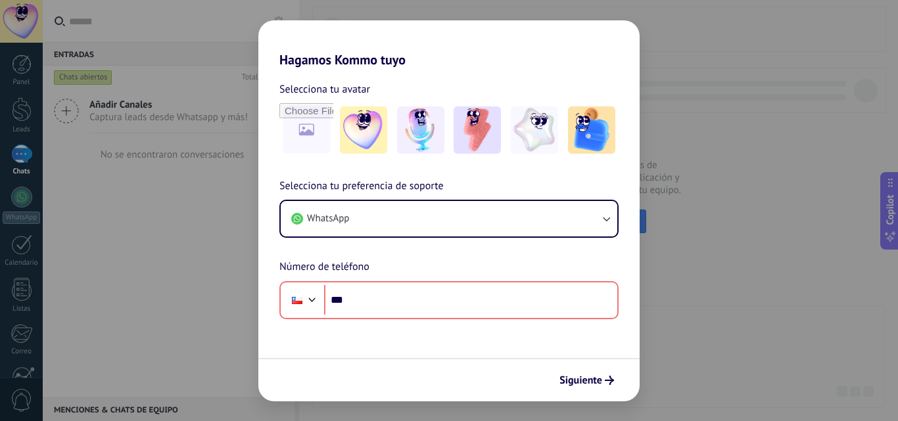  I want to click on img: -3.jpeg, so click(477, 130).